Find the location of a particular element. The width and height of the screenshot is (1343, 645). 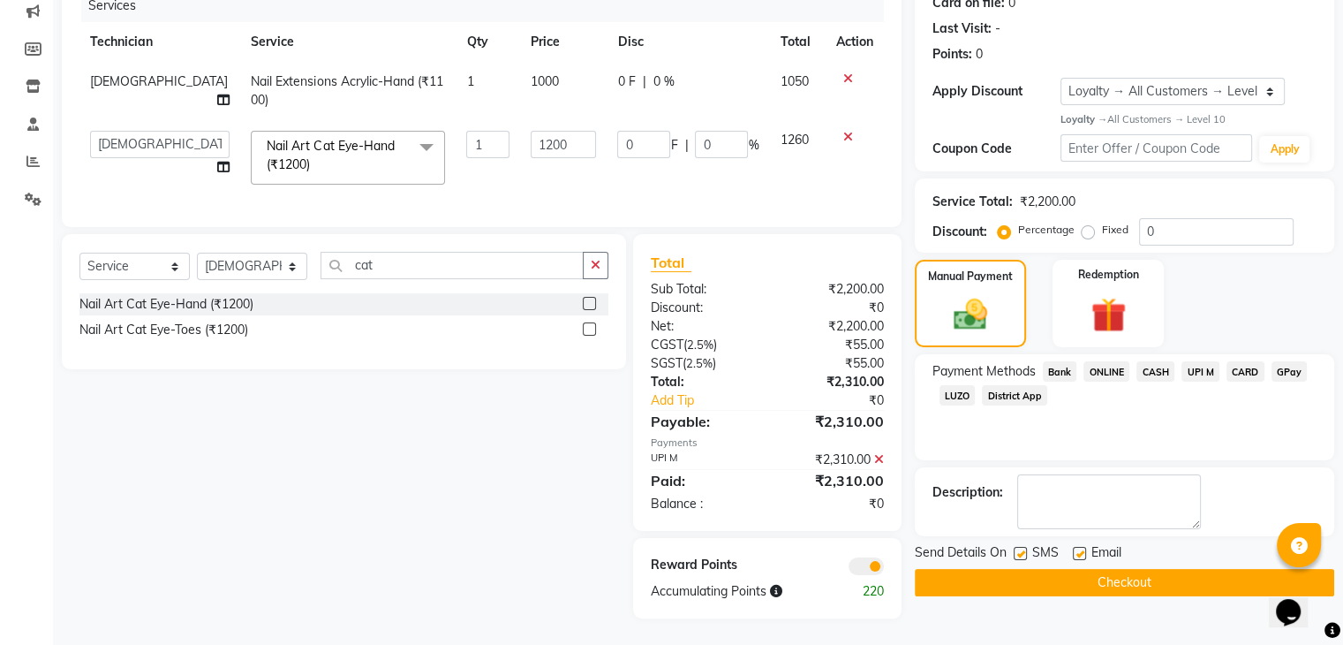

span: CARD is located at coordinates (1245, 371).